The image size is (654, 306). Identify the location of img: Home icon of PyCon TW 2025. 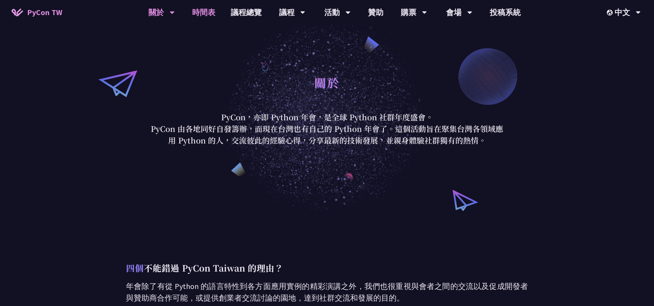
(17, 12).